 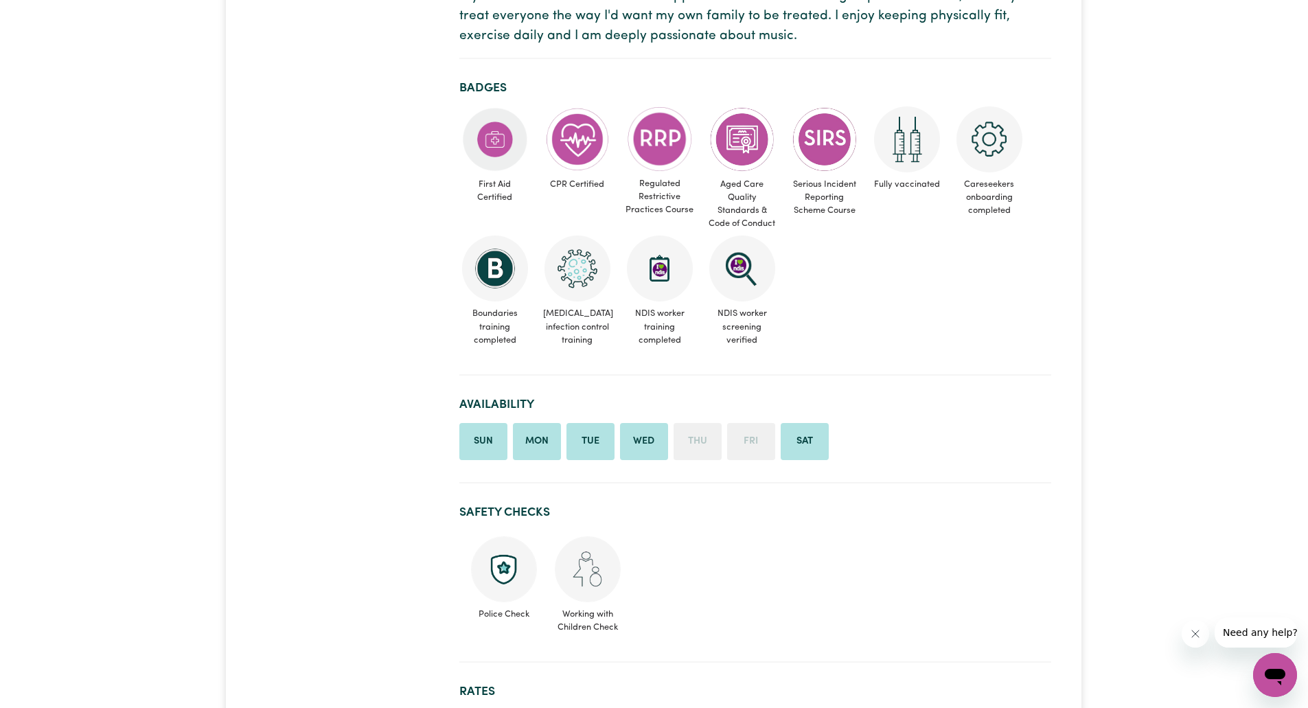 What do you see at coordinates (755, 691) in the screenshot?
I see `h2: Rates` at bounding box center [755, 691].